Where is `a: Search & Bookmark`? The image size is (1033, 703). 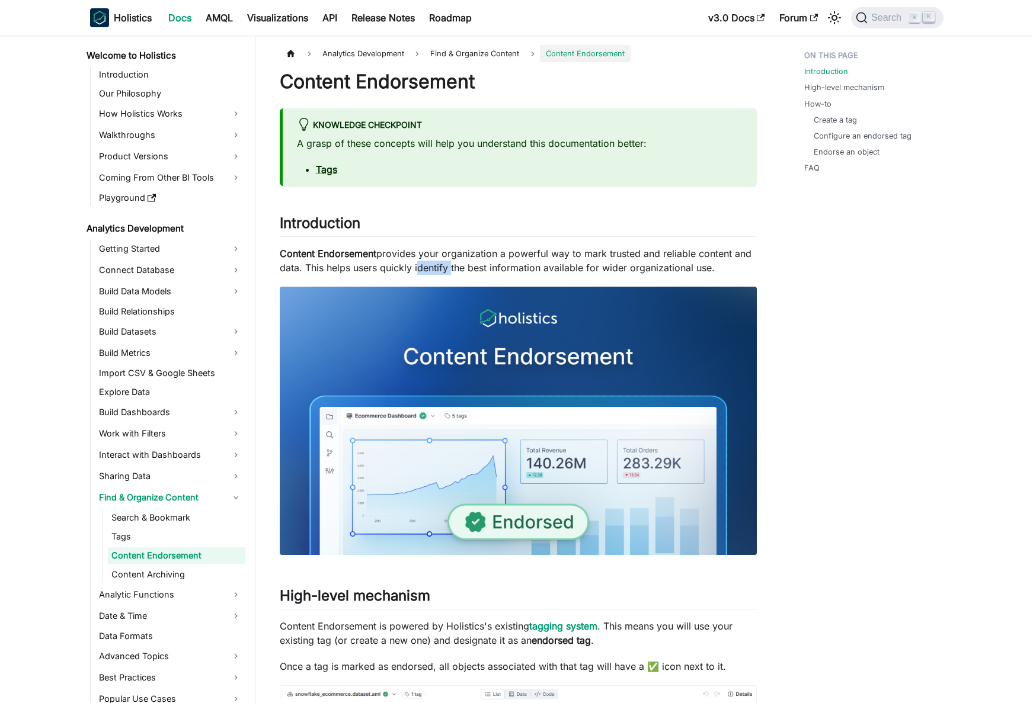
a: Search & Bookmark is located at coordinates (177, 518).